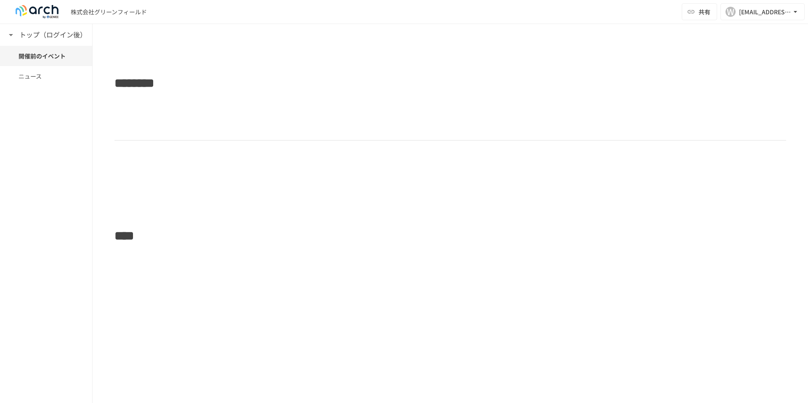 The width and height of the screenshot is (808, 403). Describe the element at coordinates (46, 56) in the screenshot. I see `span: 開催前のイベント` at that location.